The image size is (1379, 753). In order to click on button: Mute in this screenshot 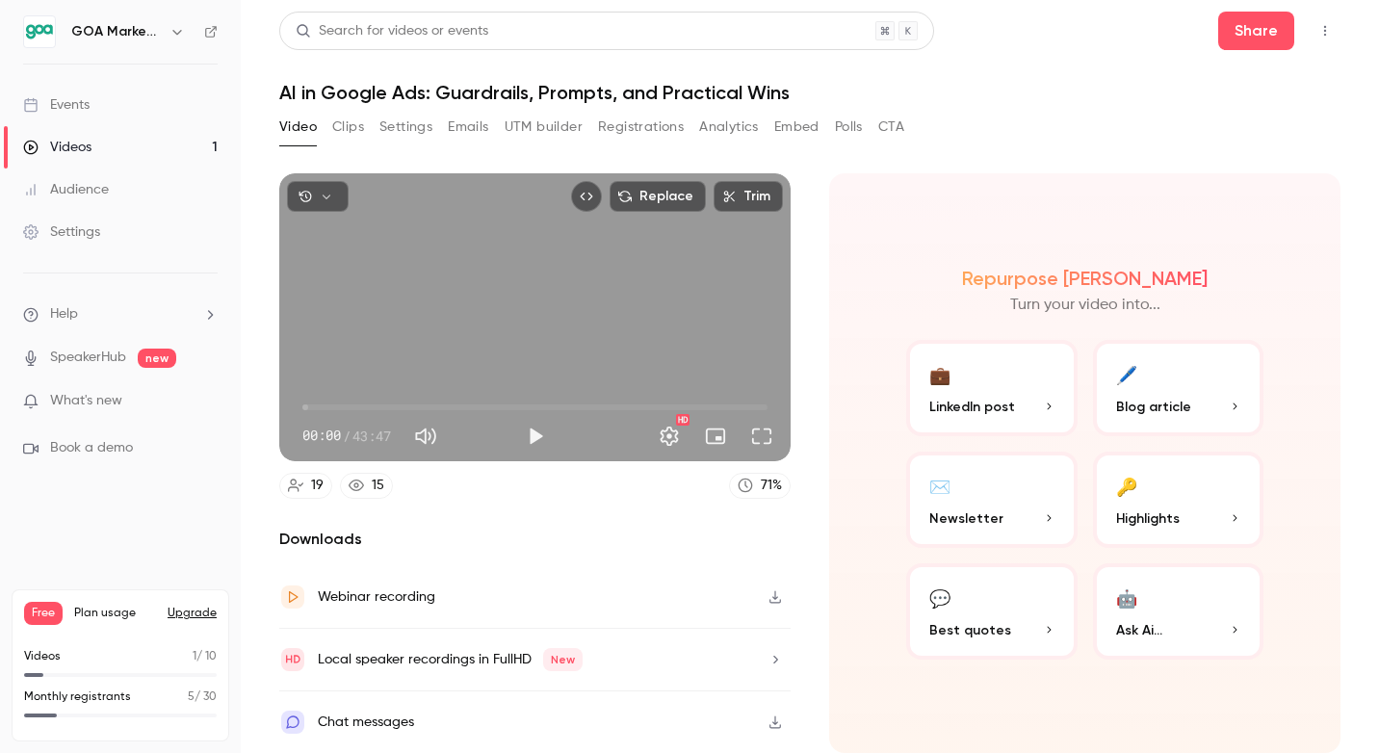, I will do `click(426, 436)`.